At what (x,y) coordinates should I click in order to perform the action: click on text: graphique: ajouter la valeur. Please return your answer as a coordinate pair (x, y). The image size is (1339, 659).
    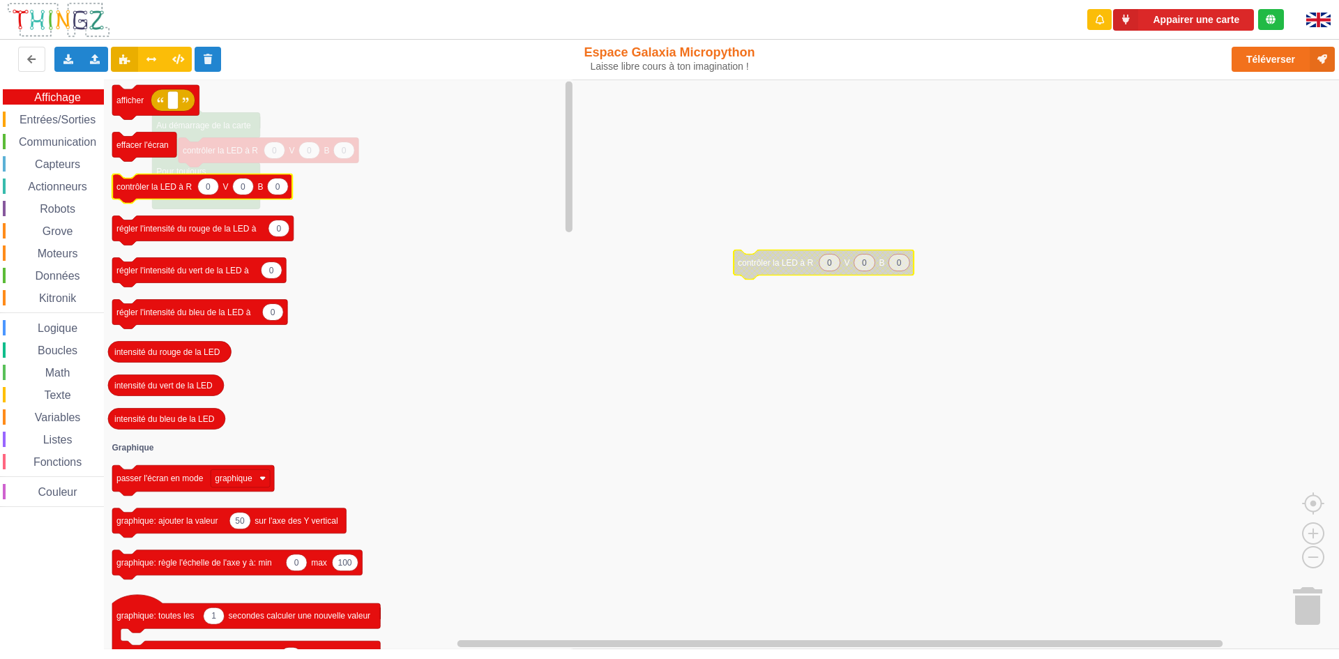
    Looking at the image, I should click on (167, 521).